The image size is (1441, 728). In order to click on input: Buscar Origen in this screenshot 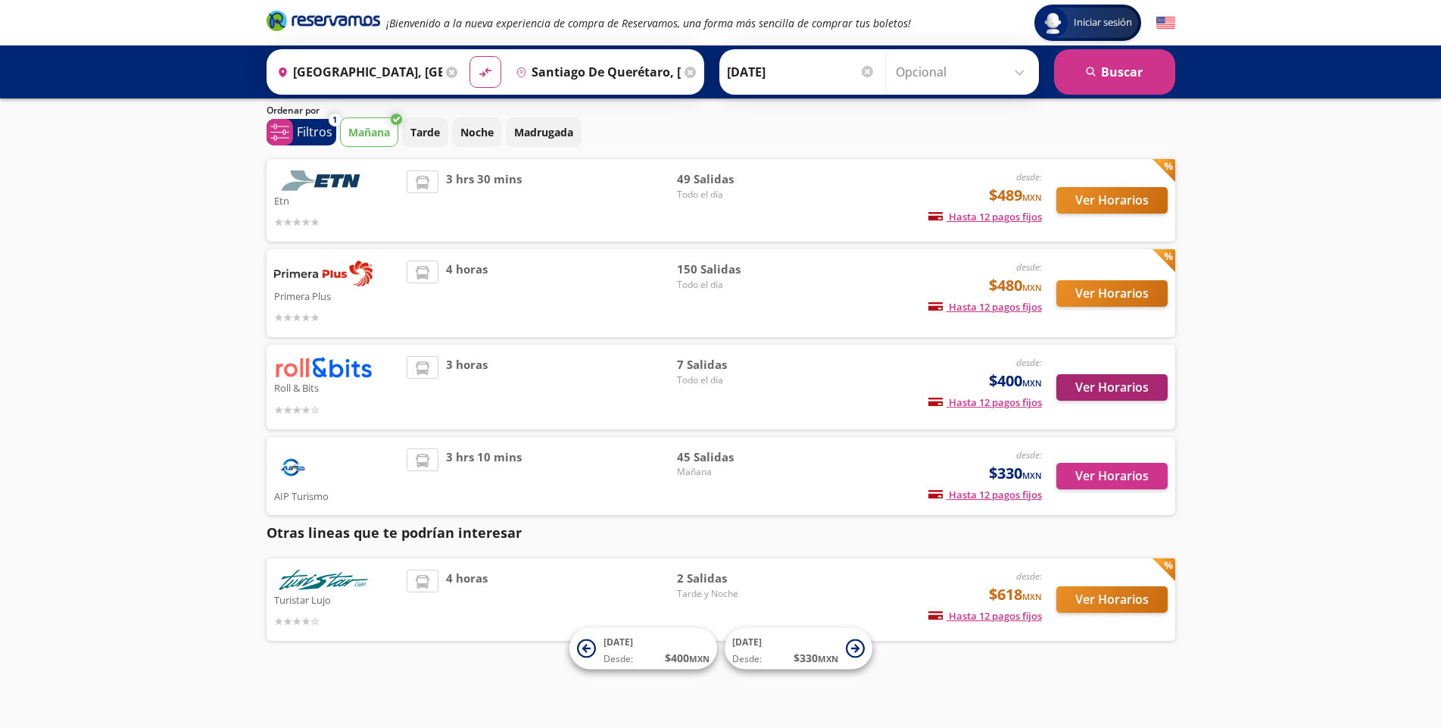, I will do `click(357, 72)`.